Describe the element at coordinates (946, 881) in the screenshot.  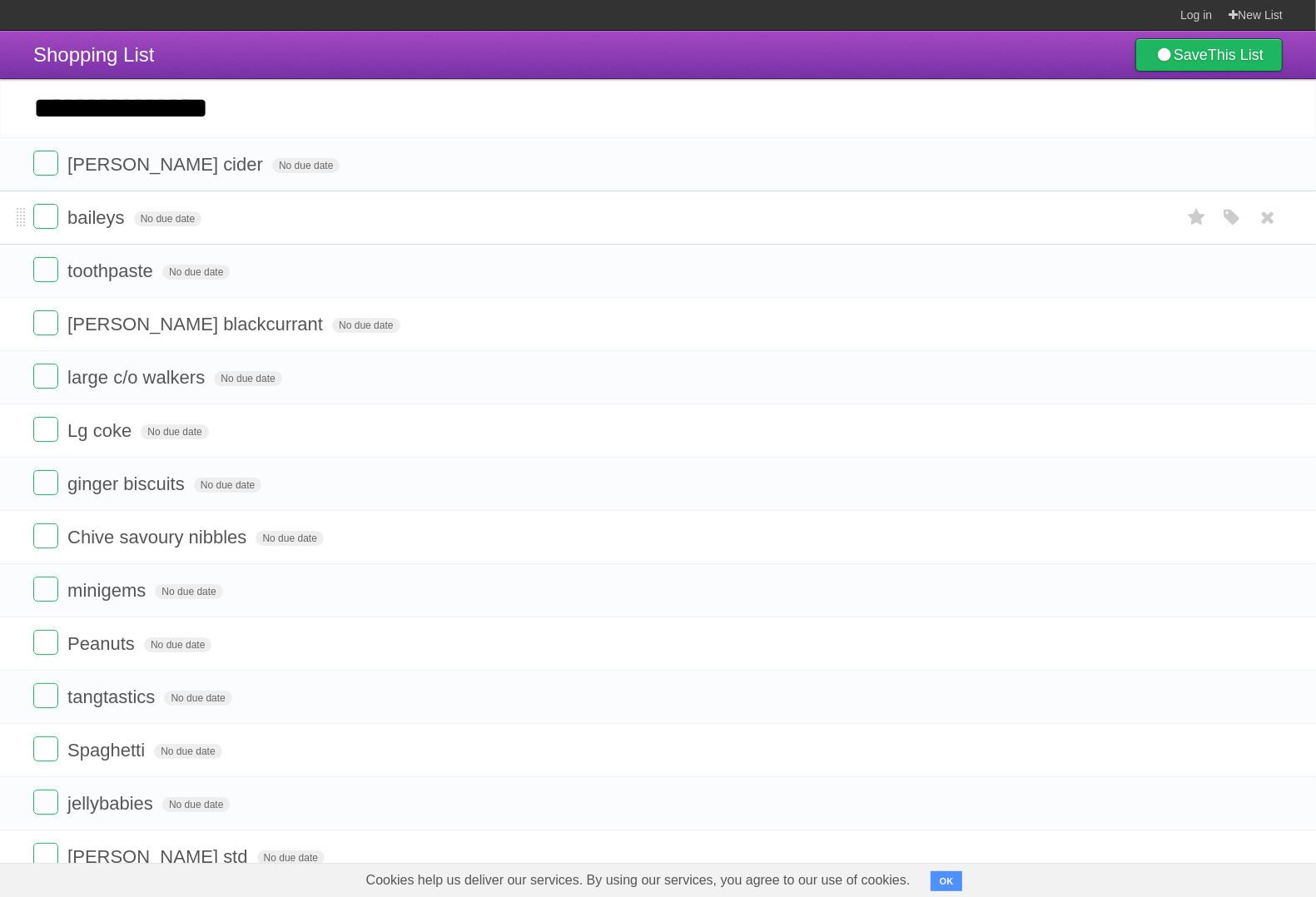
I see `button: OK` at that location.